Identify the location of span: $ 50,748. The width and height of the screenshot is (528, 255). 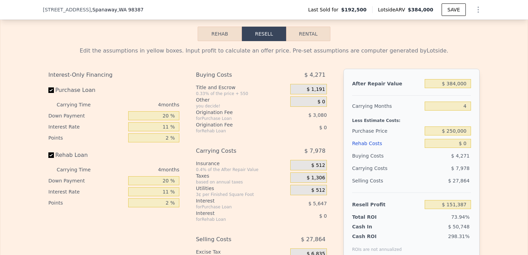
(459, 227).